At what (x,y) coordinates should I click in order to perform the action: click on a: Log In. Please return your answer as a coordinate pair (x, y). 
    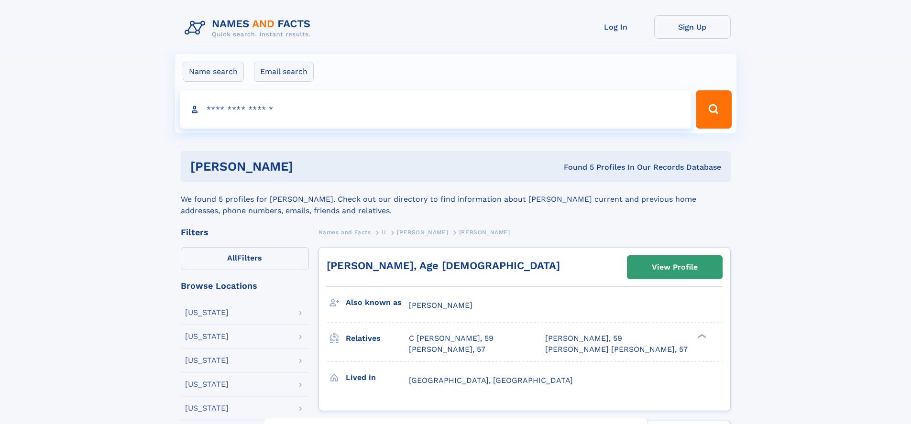
    Looking at the image, I should click on (616, 27).